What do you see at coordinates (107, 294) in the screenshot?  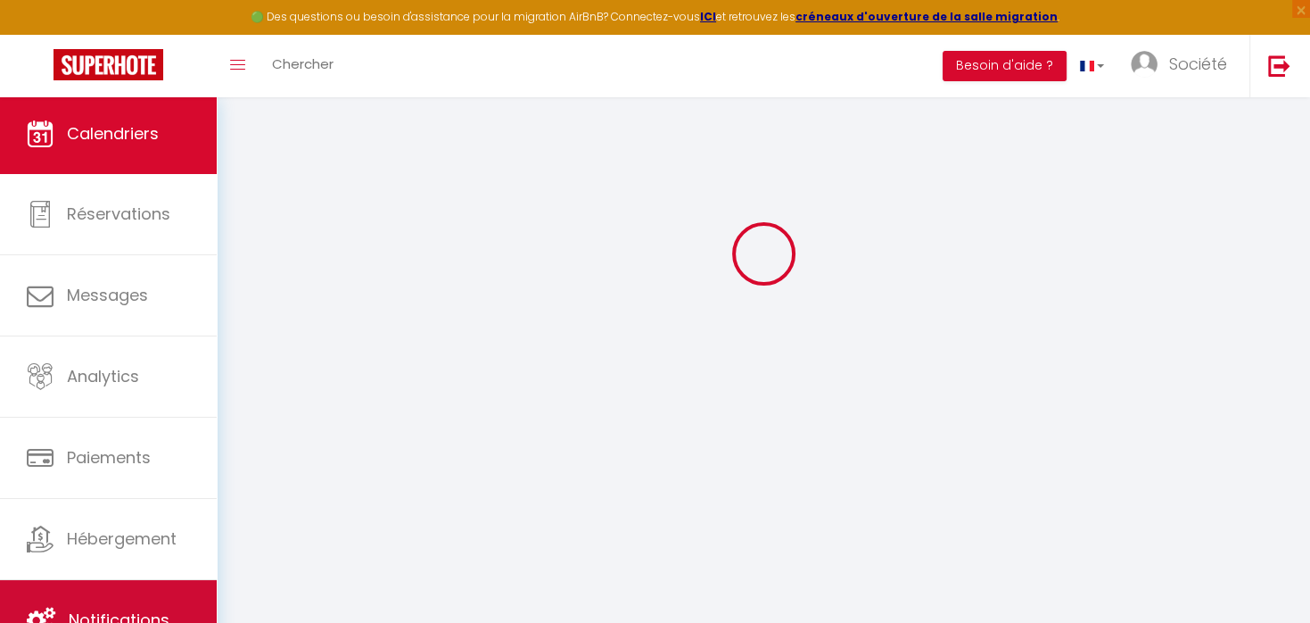 I see `span: Messages` at bounding box center [107, 294].